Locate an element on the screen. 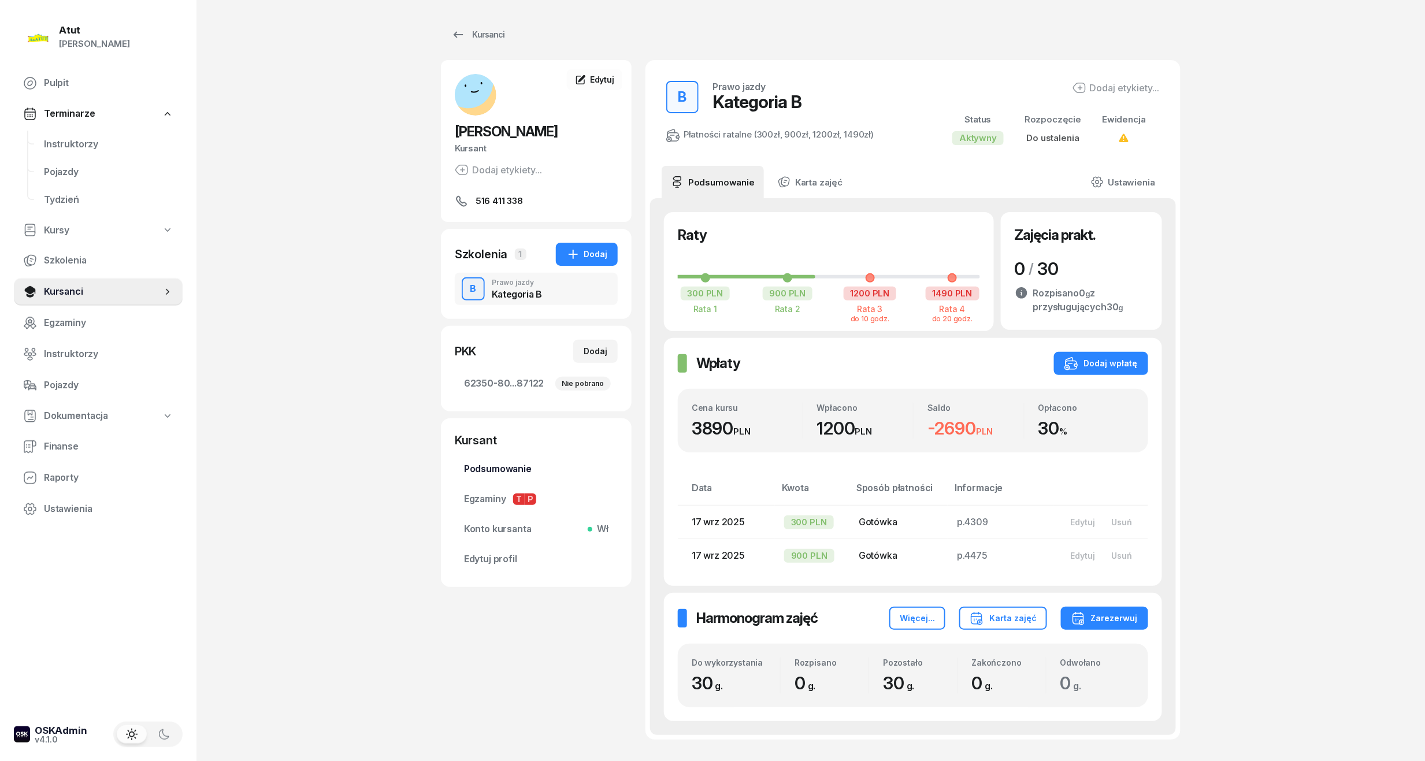 This screenshot has height=761, width=1425. button: Dodaj etykiety... is located at coordinates (1116, 88).